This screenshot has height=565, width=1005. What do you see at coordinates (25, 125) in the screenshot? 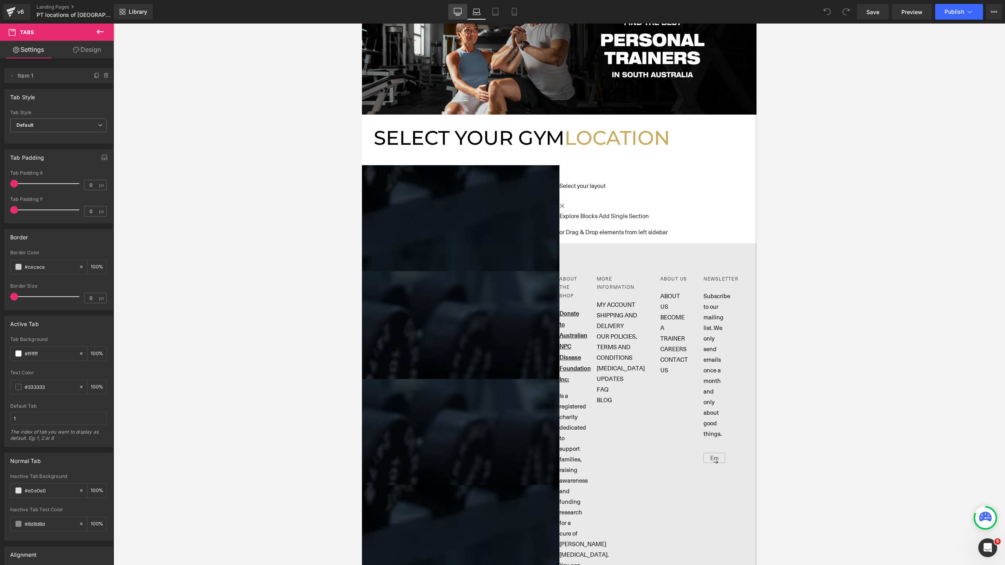
I see `b: Default` at bounding box center [25, 125].